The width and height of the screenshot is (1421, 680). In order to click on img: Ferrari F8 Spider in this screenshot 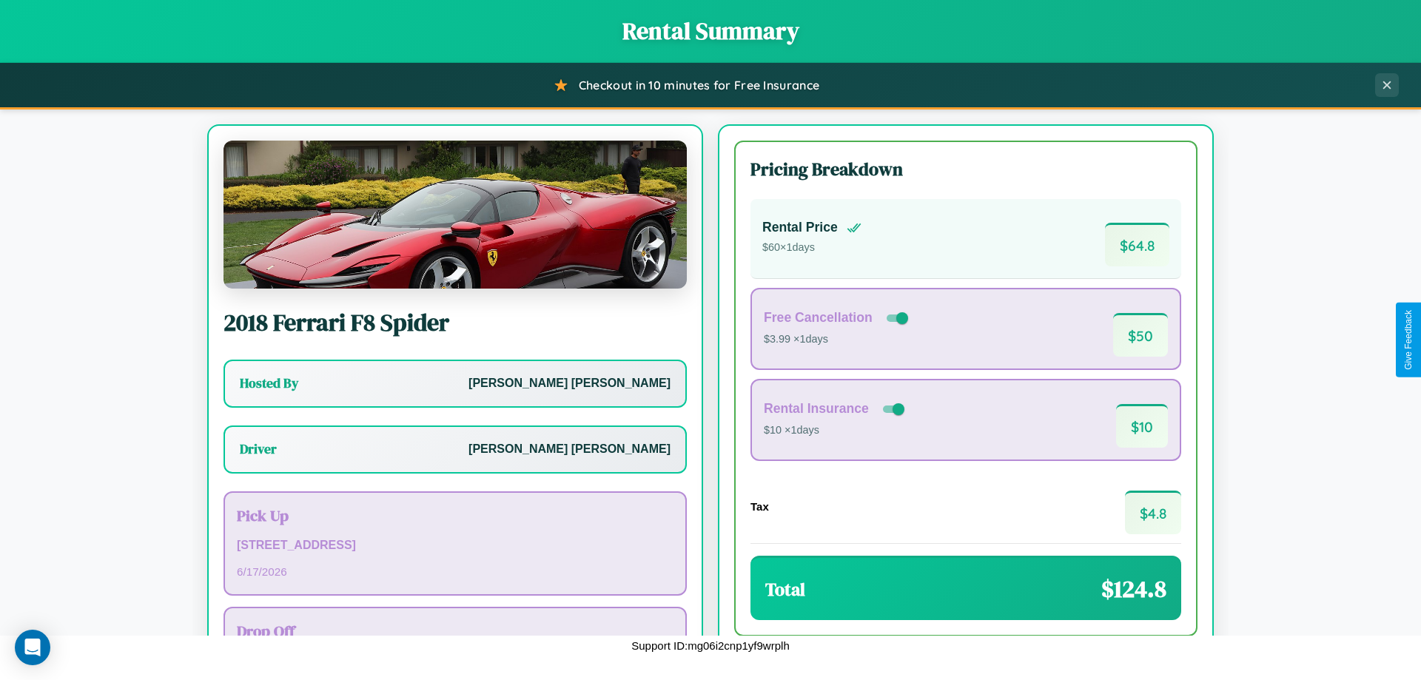, I will do `click(455, 215)`.